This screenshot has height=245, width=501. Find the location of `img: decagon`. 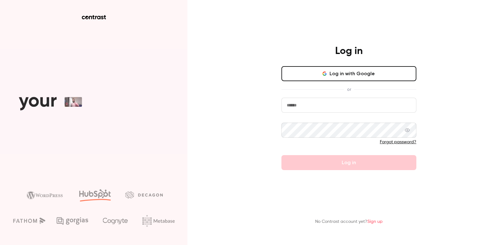

img: decagon is located at coordinates (144, 195).